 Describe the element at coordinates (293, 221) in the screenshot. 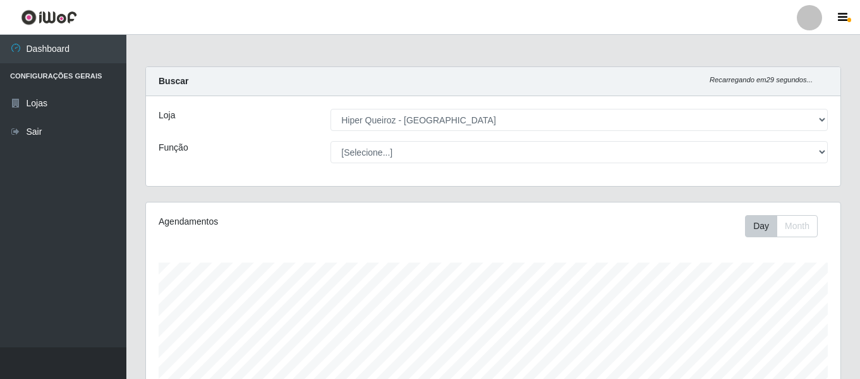

I see `div: Agendamentos` at that location.